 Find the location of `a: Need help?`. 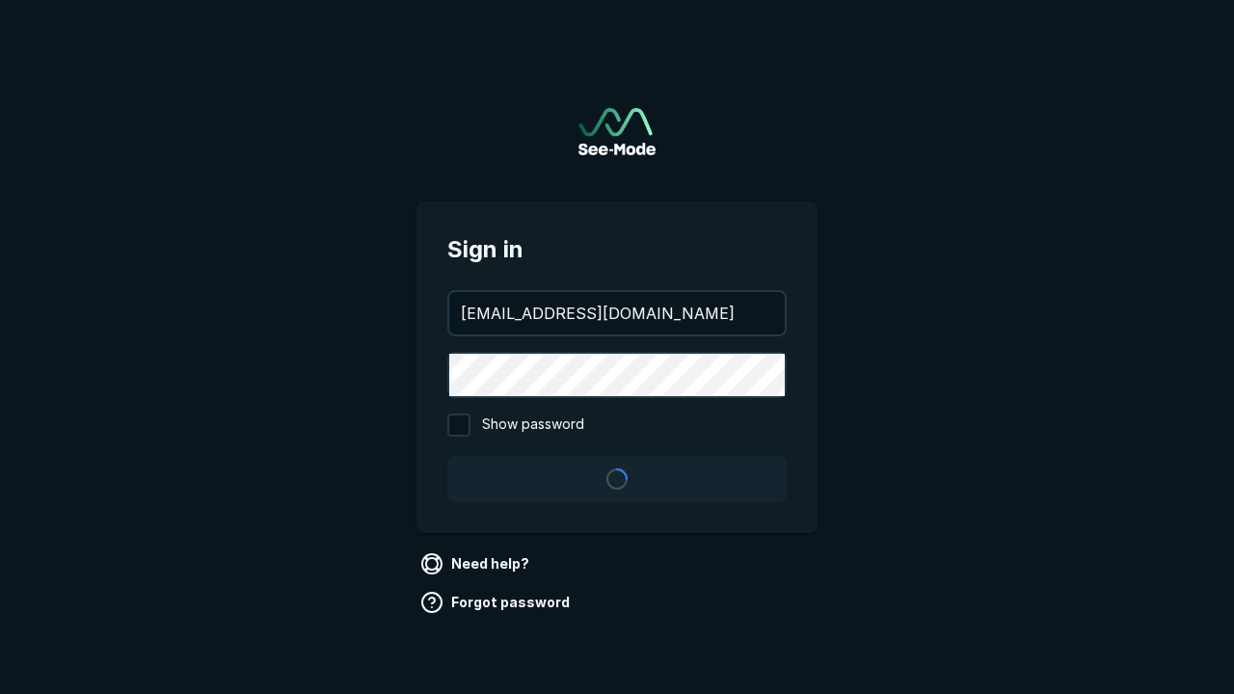

a: Need help? is located at coordinates (476, 564).